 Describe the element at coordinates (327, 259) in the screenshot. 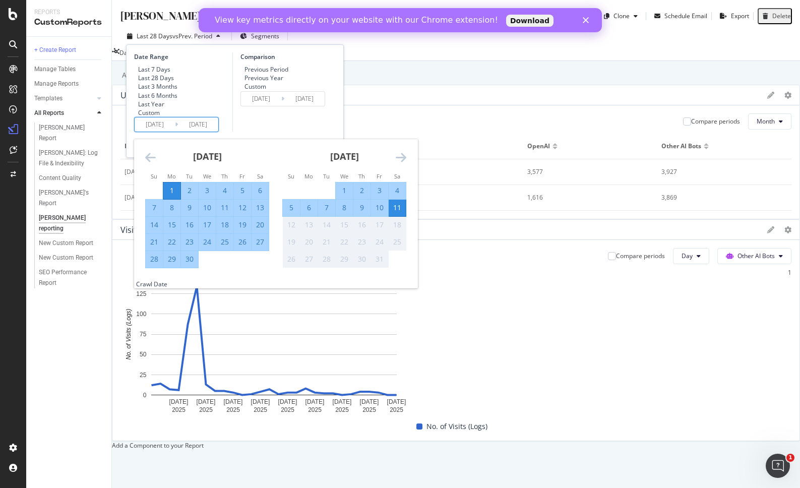

I see `td: Not available. Tuesday, October 28, 2025` at that location.